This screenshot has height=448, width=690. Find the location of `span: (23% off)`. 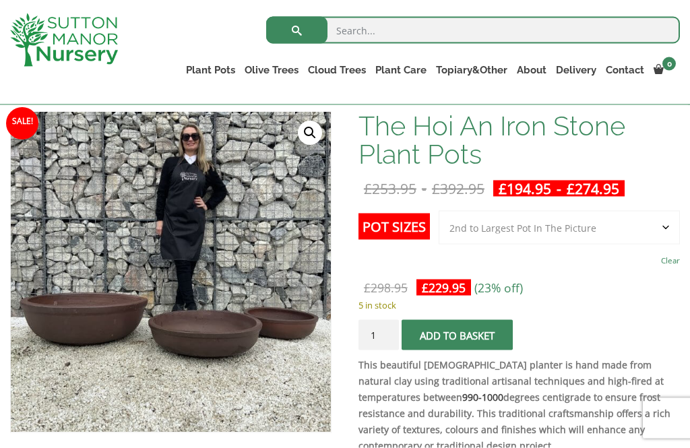

span: (23% off) is located at coordinates (499, 288).